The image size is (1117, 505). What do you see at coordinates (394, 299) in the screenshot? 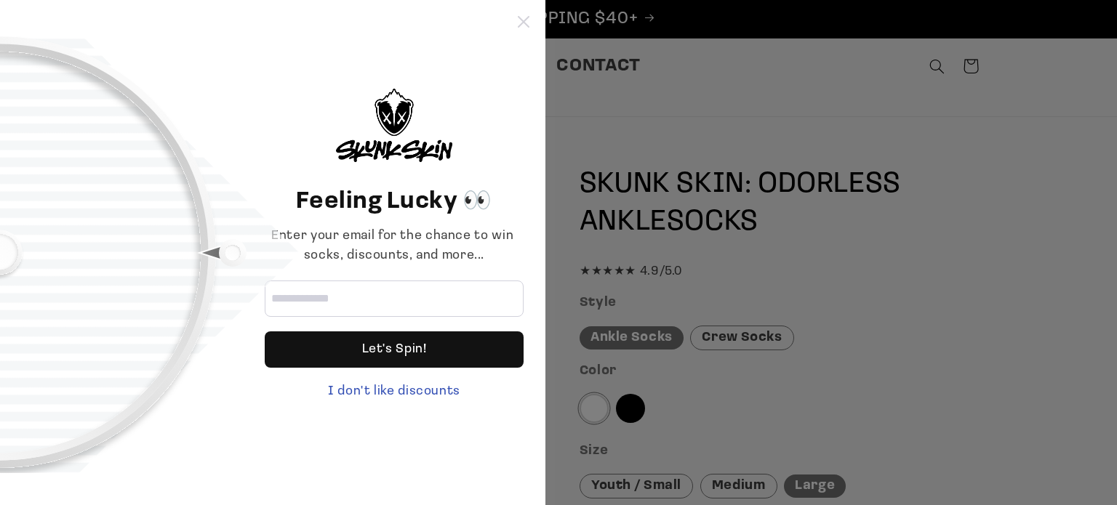
I see `input: Email address` at bounding box center [394, 299].